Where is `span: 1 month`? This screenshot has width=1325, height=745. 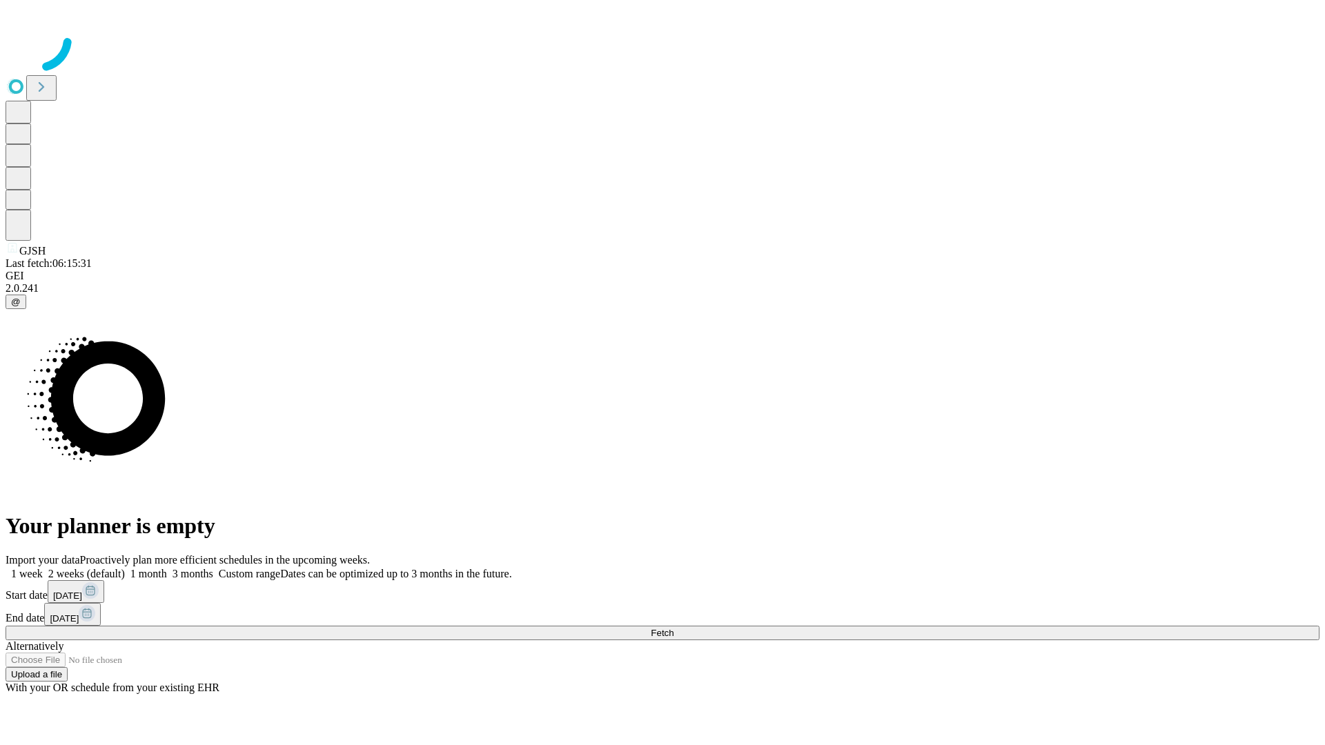
span: 1 month is located at coordinates (148, 573).